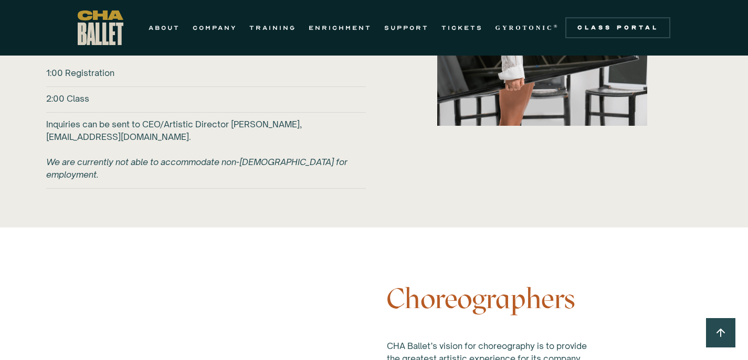 The image size is (748, 360). Describe the element at coordinates (462, 28) in the screenshot. I see `a: TICKETS` at that location.